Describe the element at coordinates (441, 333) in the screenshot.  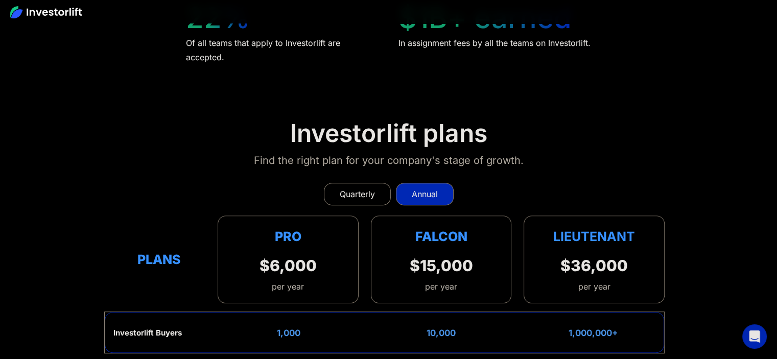
I see `div: 10,000` at that location.